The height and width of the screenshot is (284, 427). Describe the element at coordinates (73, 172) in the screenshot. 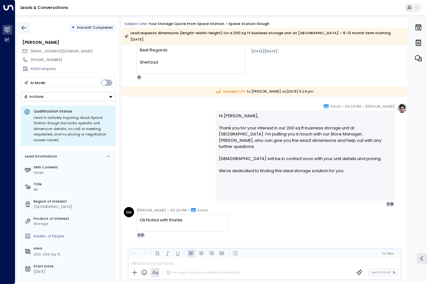

I see `div: Given` at that location.